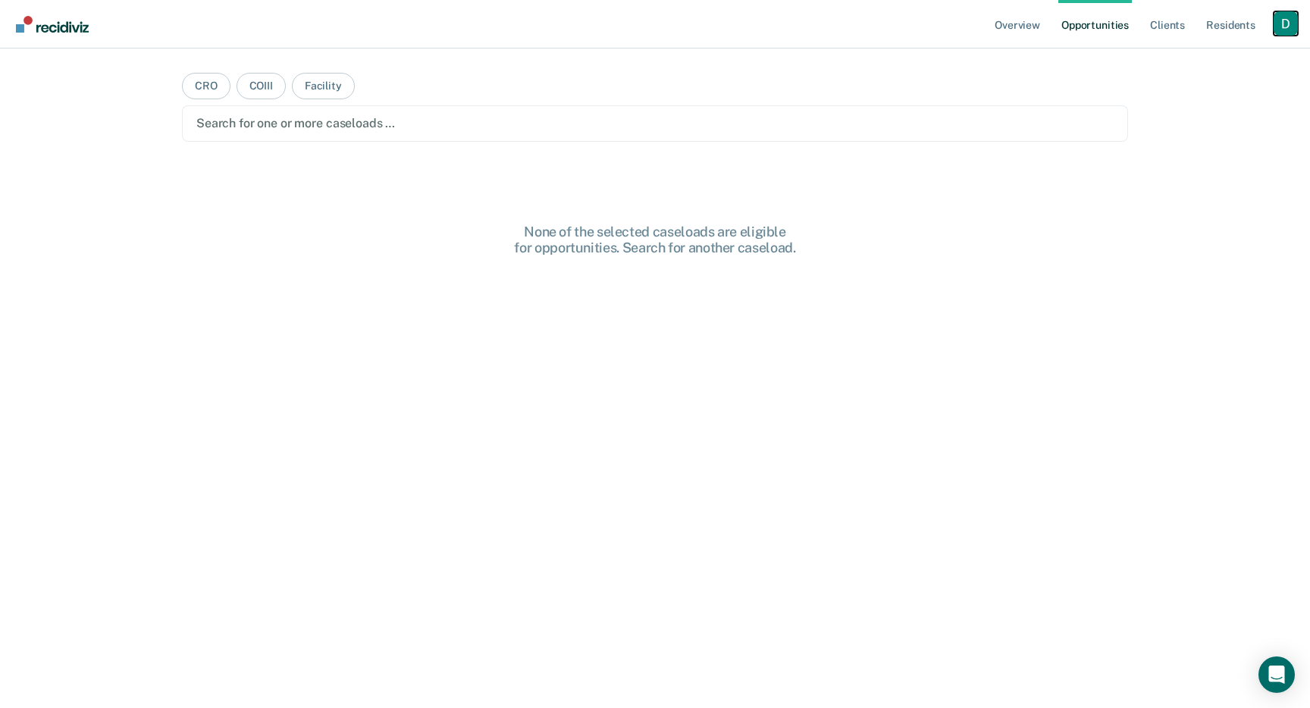 This screenshot has height=708, width=1310. What do you see at coordinates (1277, 675) in the screenshot?
I see `div: Open Intercom Messenger` at bounding box center [1277, 675].